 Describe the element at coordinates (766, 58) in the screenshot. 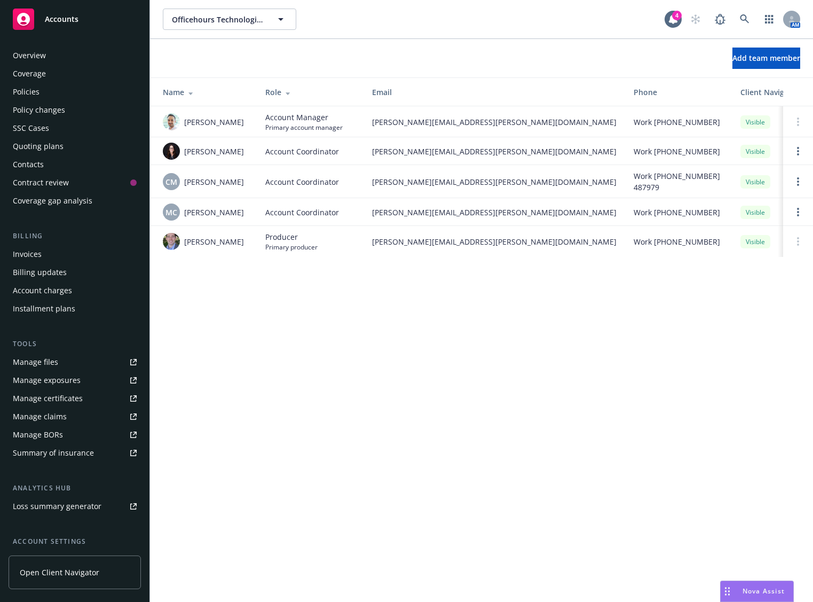

I see `span: Add team member` at that location.